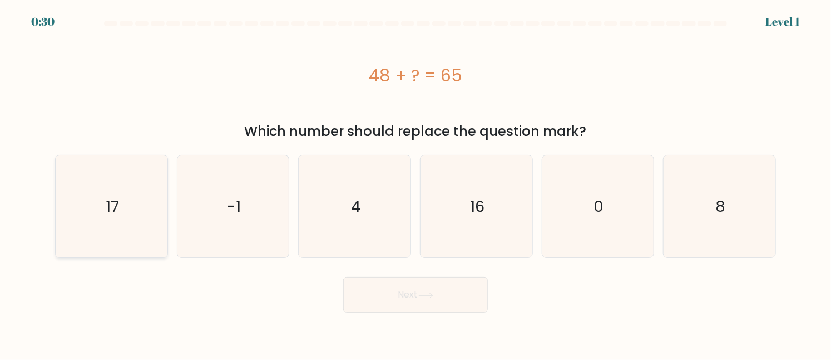 Image resolution: width=831 pixels, height=360 pixels. What do you see at coordinates (721, 206) in the screenshot?
I see `text: 8` at bounding box center [721, 206].